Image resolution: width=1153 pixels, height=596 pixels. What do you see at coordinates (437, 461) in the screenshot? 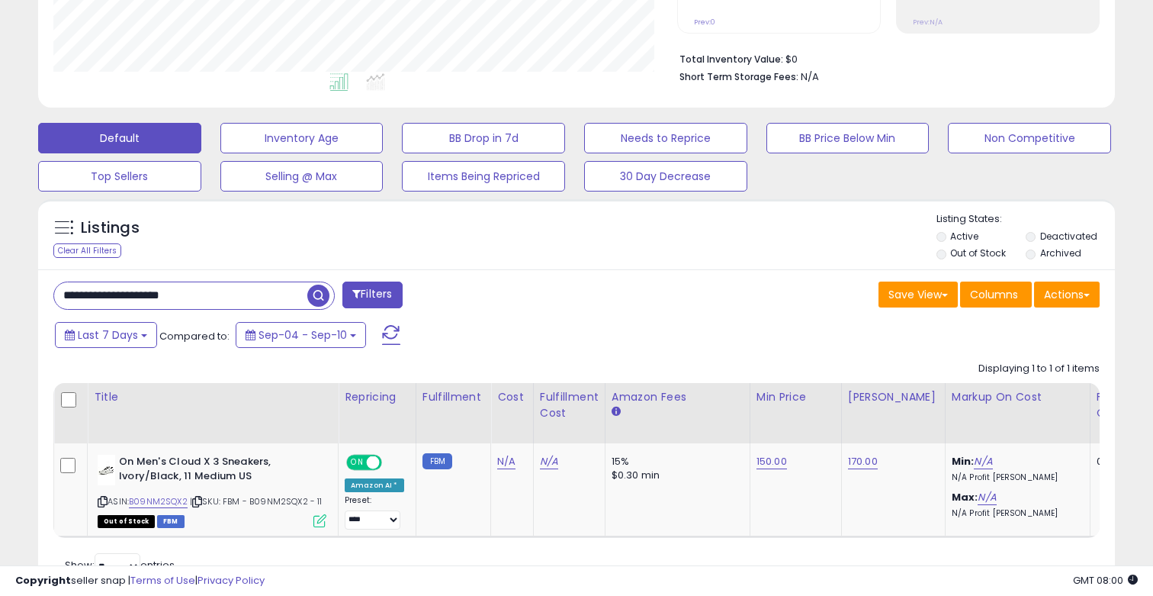
I see `small: FBM` at bounding box center [437, 461].